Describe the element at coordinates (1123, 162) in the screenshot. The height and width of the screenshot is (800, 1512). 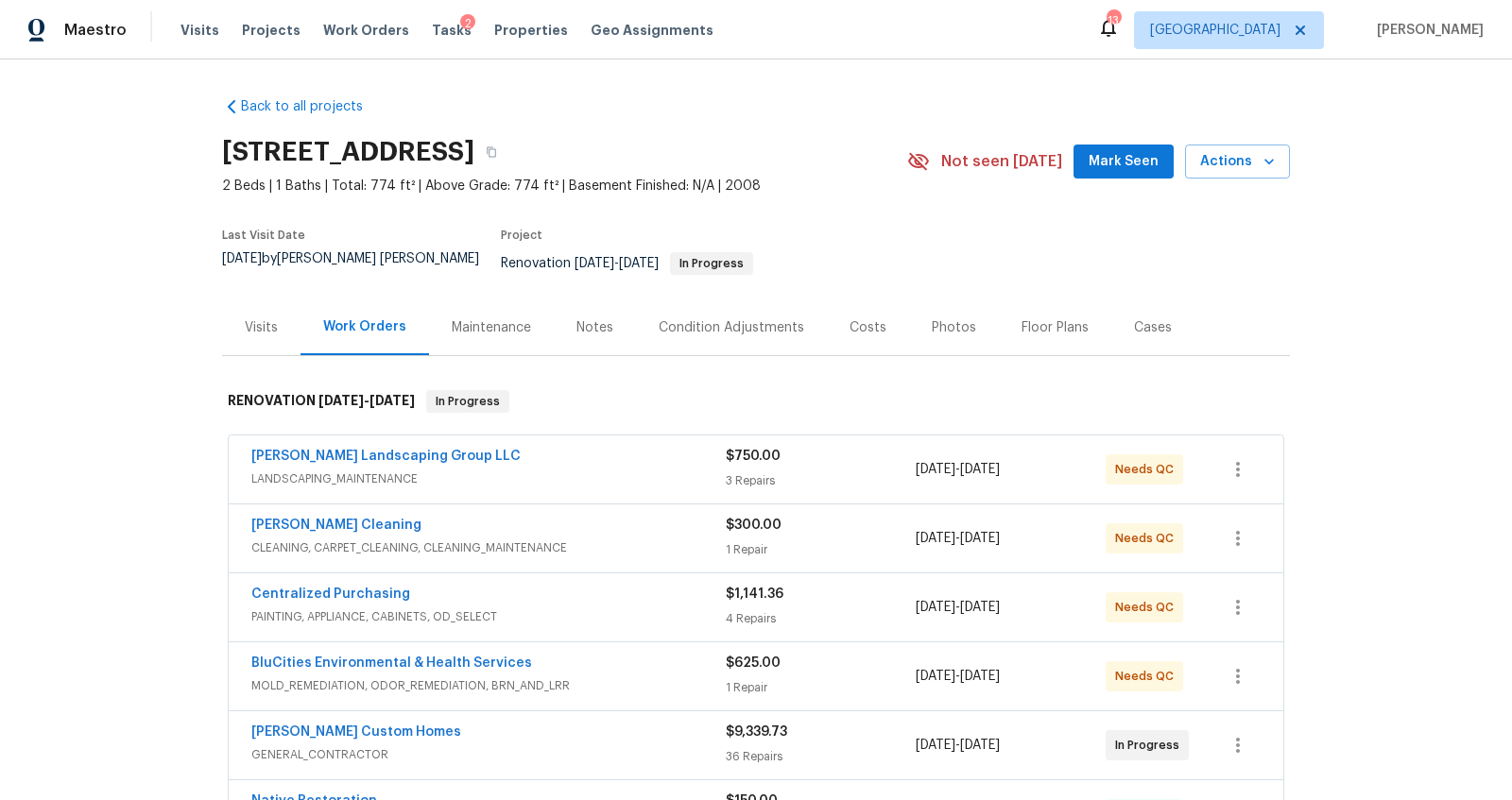
I see `button: Mark Seen` at that location.